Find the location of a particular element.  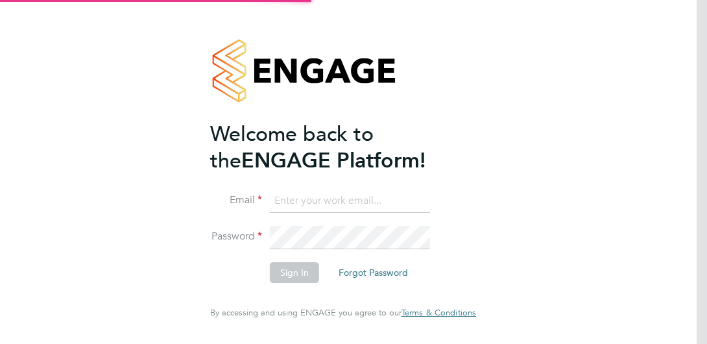

span: Terms & Conditions is located at coordinates (438, 312).